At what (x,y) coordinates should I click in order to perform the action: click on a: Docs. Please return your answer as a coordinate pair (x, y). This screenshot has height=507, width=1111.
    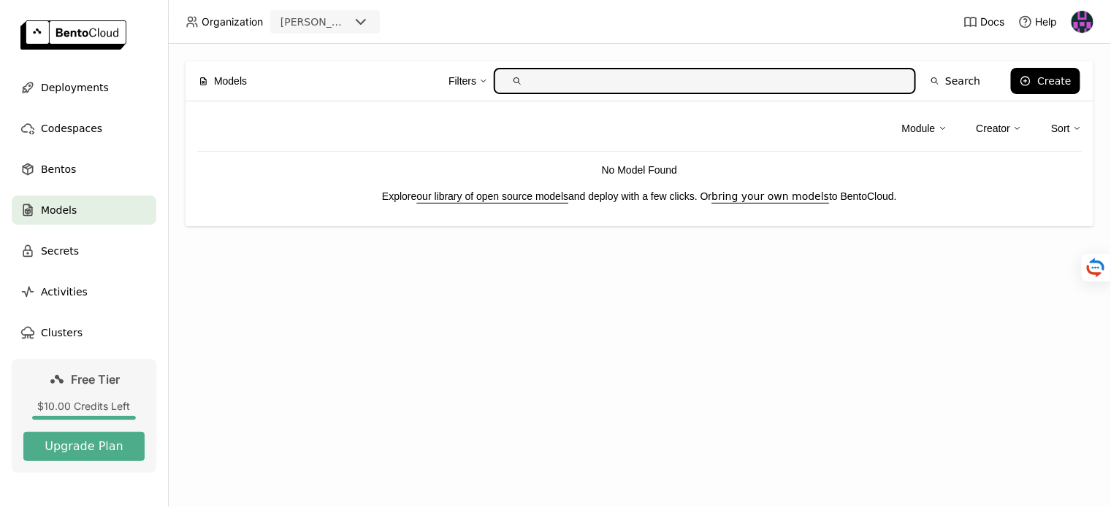
    Looking at the image, I should click on (984, 22).